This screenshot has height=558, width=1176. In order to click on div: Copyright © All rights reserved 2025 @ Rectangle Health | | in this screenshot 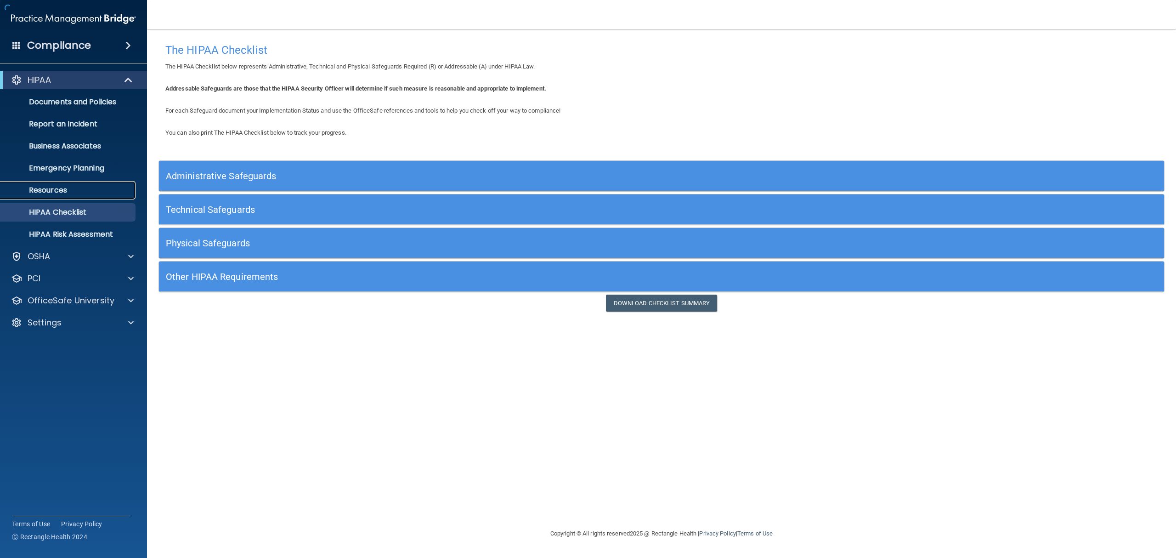, I will do `click(661, 533)`.